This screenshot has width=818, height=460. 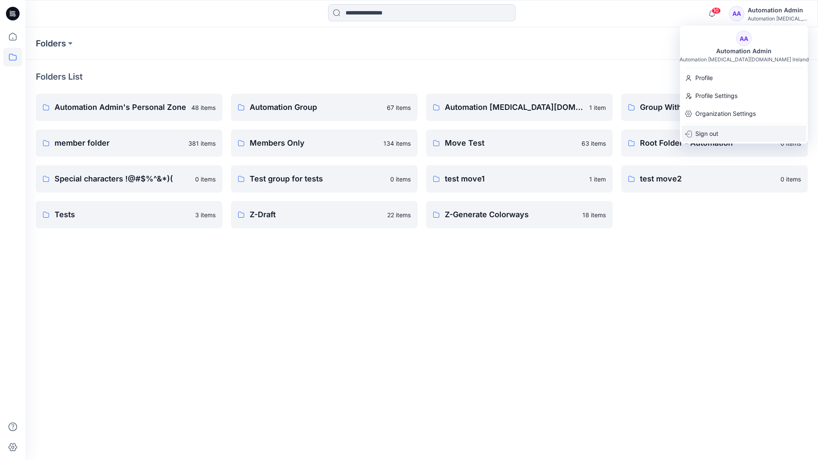 What do you see at coordinates (59, 77) in the screenshot?
I see `p: Folders List` at bounding box center [59, 77].